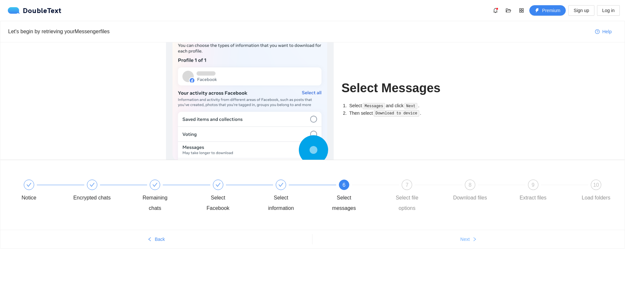 The width and height of the screenshot is (625, 308). What do you see at coordinates (608, 10) in the screenshot?
I see `span: Log in` at bounding box center [608, 10].